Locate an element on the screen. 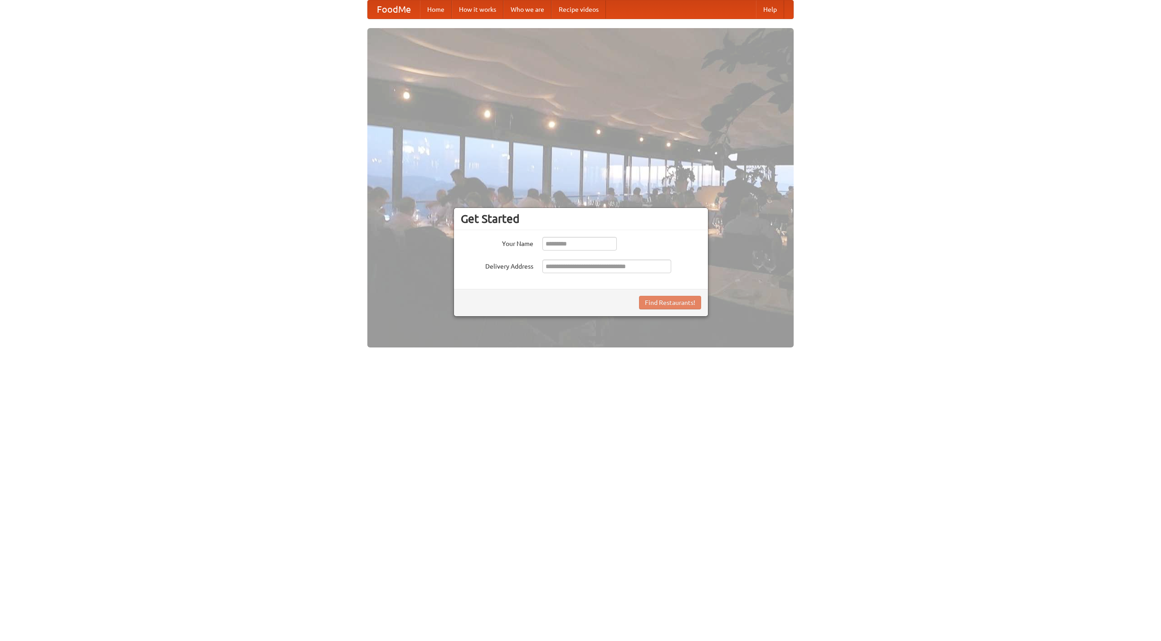  label: Your Name is located at coordinates (497, 243).